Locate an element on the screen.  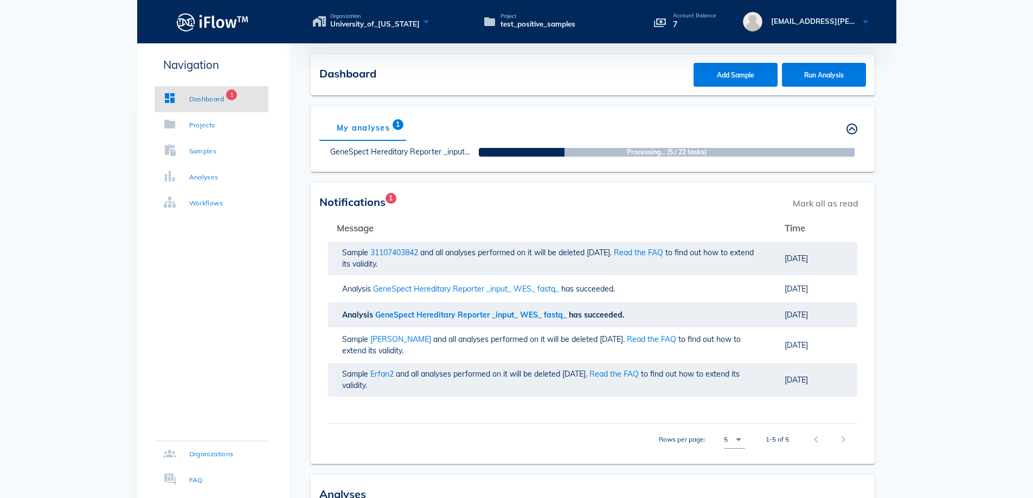
button: Add Sample is located at coordinates (735, 75).